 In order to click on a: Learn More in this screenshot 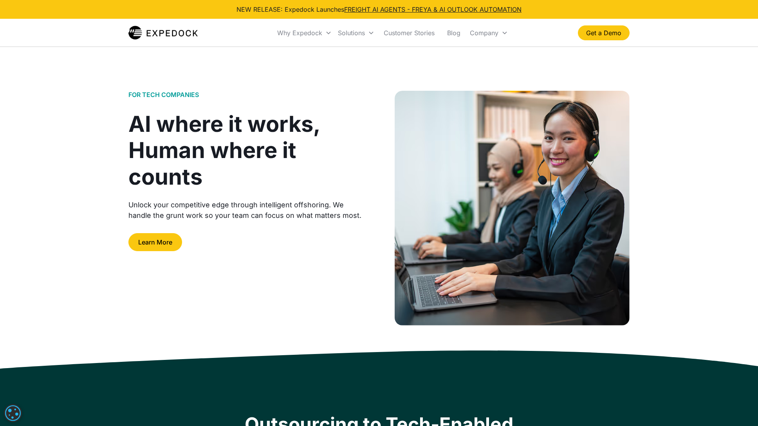, I will do `click(155, 242)`.